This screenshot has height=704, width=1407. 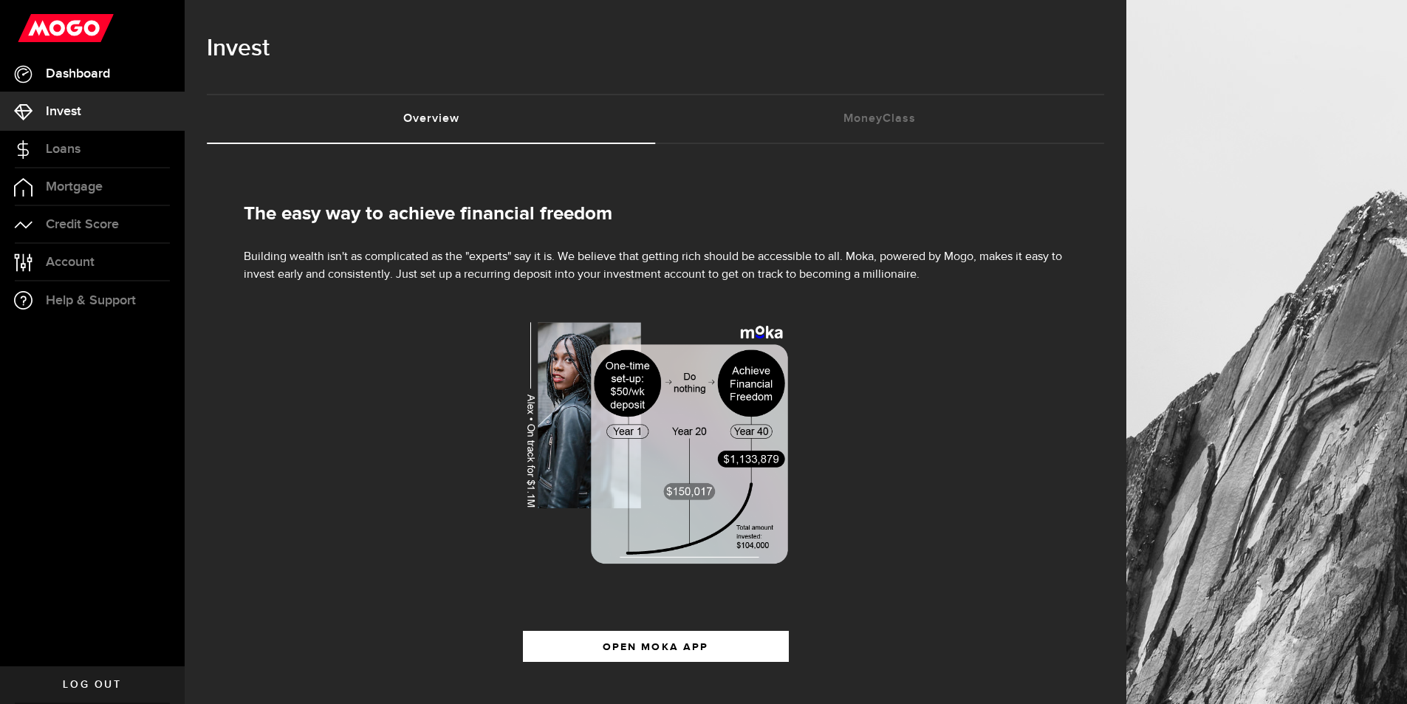 What do you see at coordinates (655, 119) in the screenshot?
I see `ul: Tabs Navigation` at bounding box center [655, 119].